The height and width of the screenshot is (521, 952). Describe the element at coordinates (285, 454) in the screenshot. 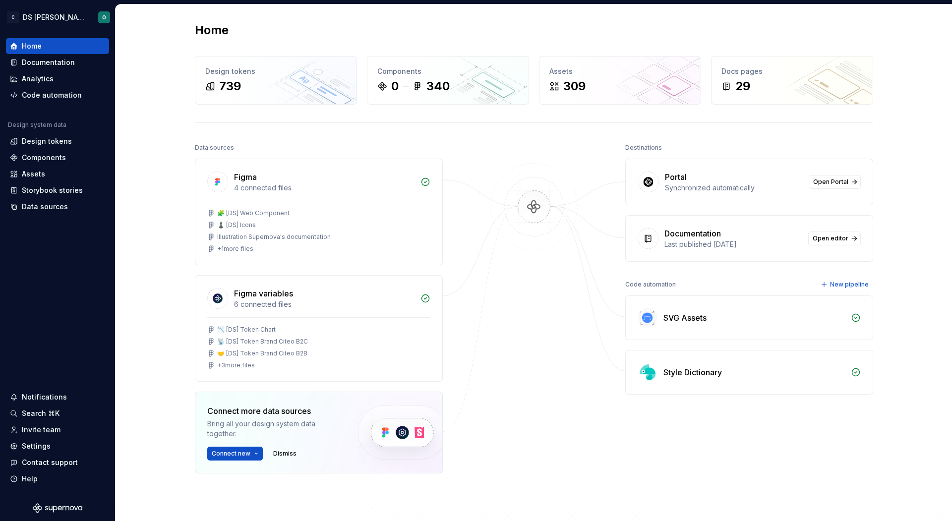

I see `button: Dismiss` at that location.